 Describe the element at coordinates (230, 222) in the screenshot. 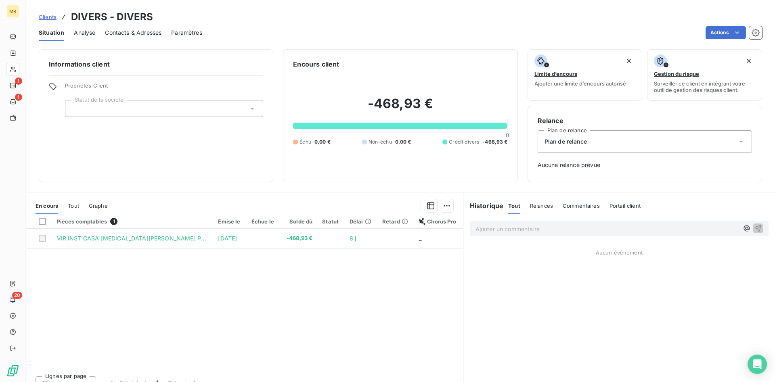

I see `div: Émise le` at that location.